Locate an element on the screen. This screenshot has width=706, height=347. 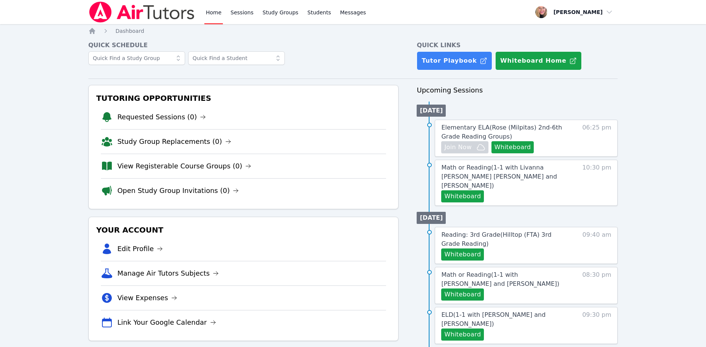
a: Elementary ELA(Rose (Milpitas) 2nd-6th Grade Reading Groups) is located at coordinates (504, 132).